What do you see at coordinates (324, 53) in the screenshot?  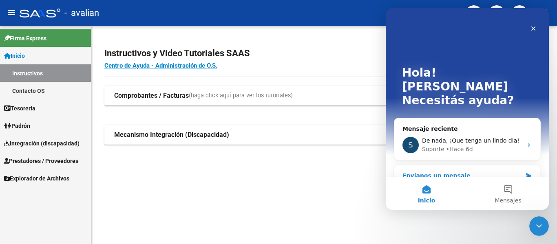 I see `h2: Instructivos y Video Tutoriales SAAS` at bounding box center [324, 53].